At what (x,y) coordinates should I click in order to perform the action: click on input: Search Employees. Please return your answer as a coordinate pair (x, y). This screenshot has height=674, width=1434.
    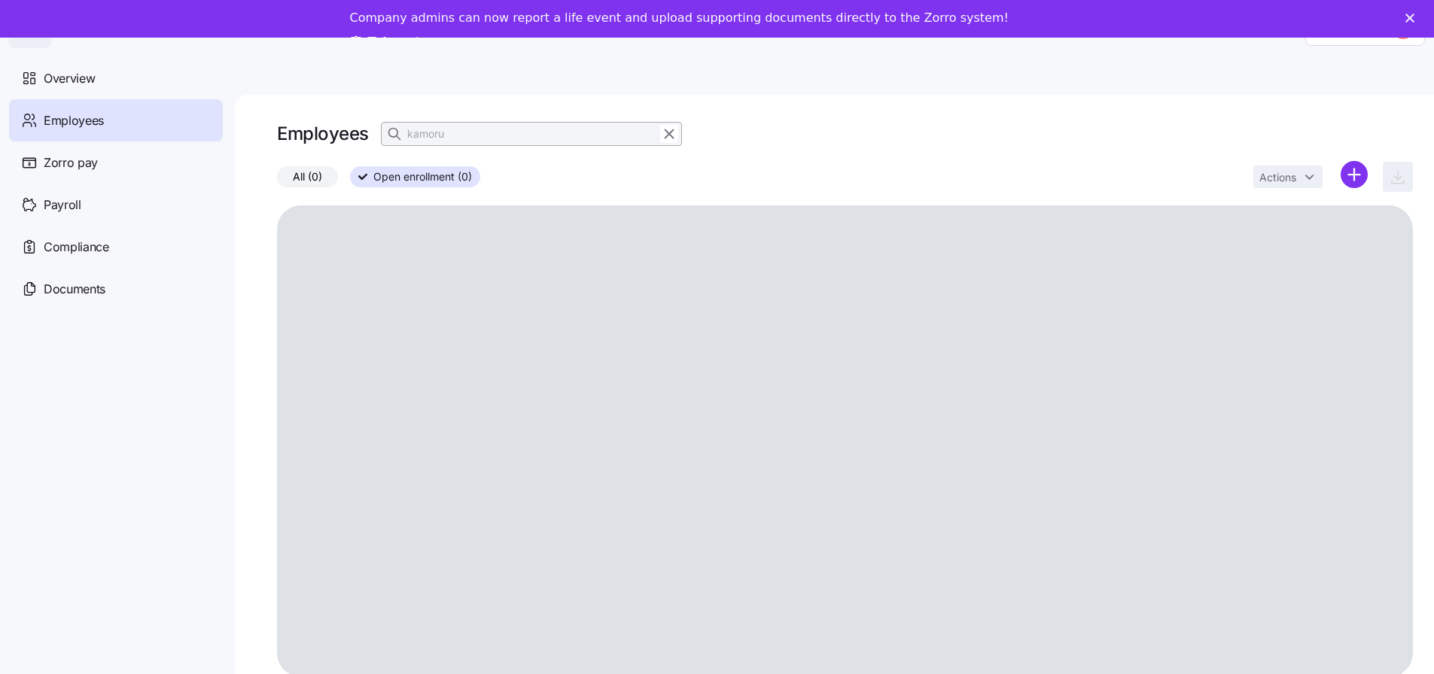
    Looking at the image, I should click on (531, 134).